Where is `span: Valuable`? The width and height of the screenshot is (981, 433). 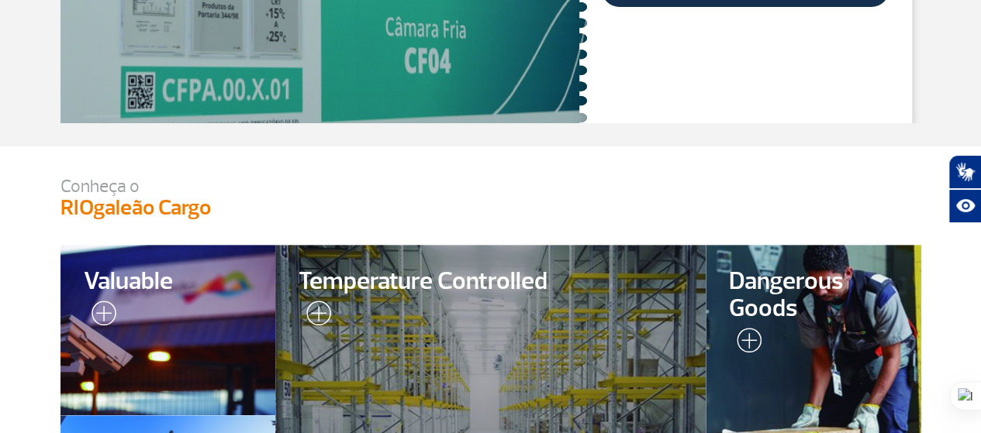
span: Valuable is located at coordinates (168, 281).